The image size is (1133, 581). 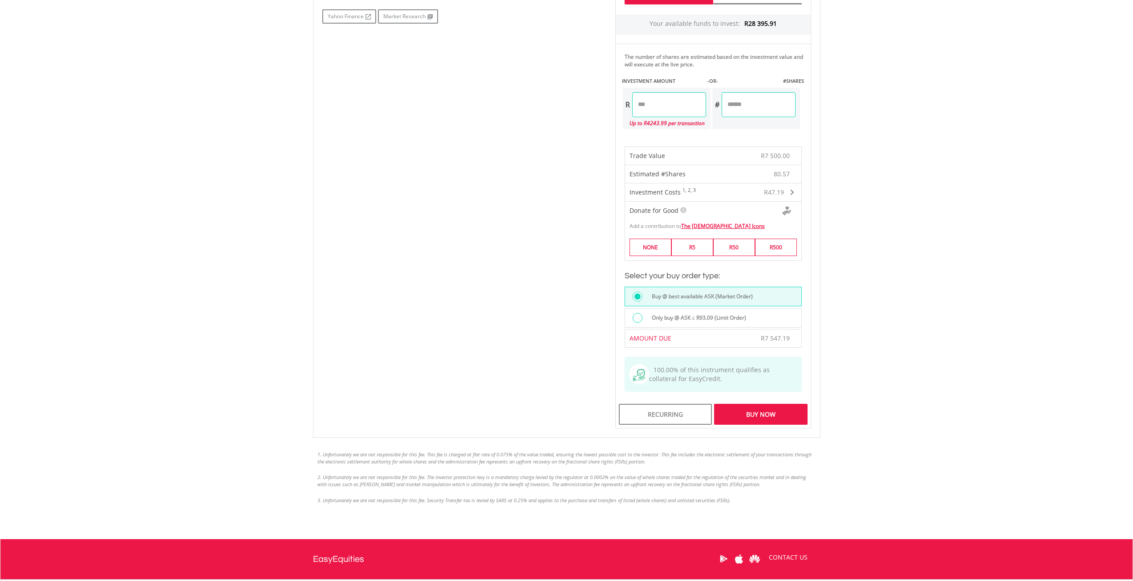 I want to click on a: CONTACT US, so click(x=788, y=557).